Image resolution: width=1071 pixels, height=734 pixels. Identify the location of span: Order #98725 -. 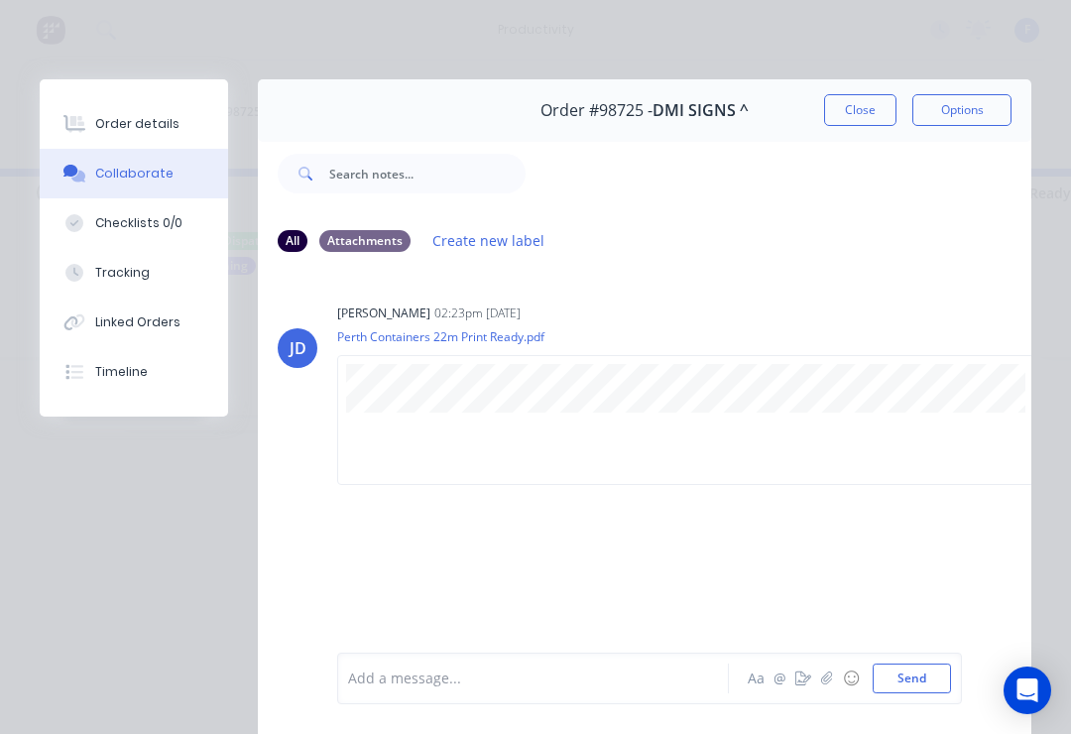
(596, 110).